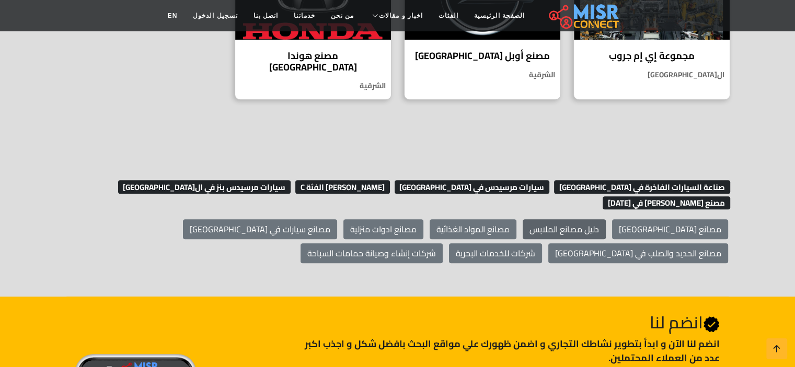  I want to click on h4: مجموعة إي إم جروب, so click(652, 56).